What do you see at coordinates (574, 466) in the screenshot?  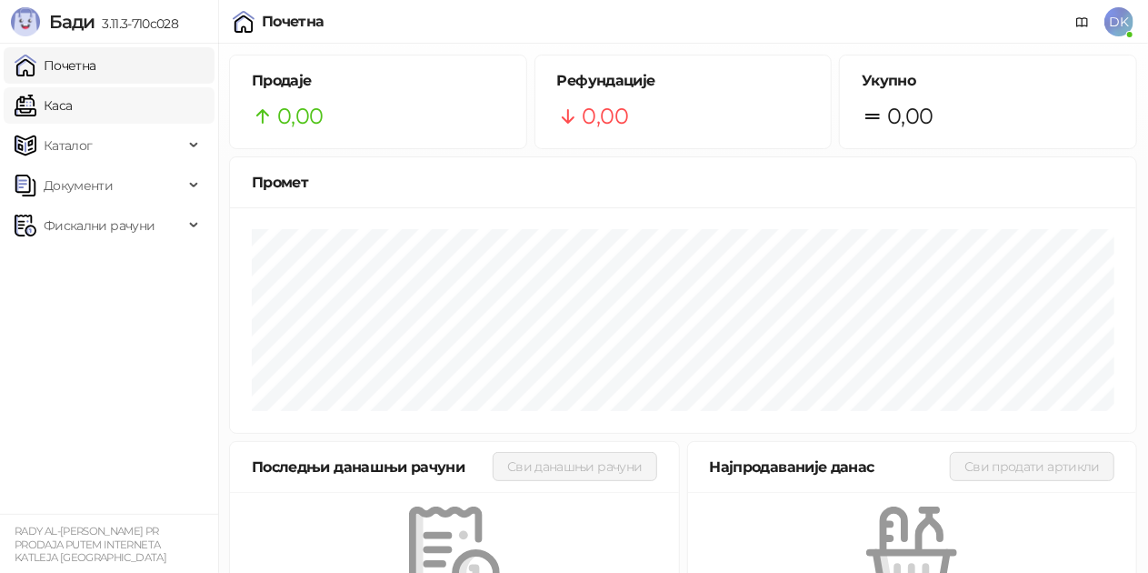 I see `button: Сви данашњи рачуни` at bounding box center [574, 466].